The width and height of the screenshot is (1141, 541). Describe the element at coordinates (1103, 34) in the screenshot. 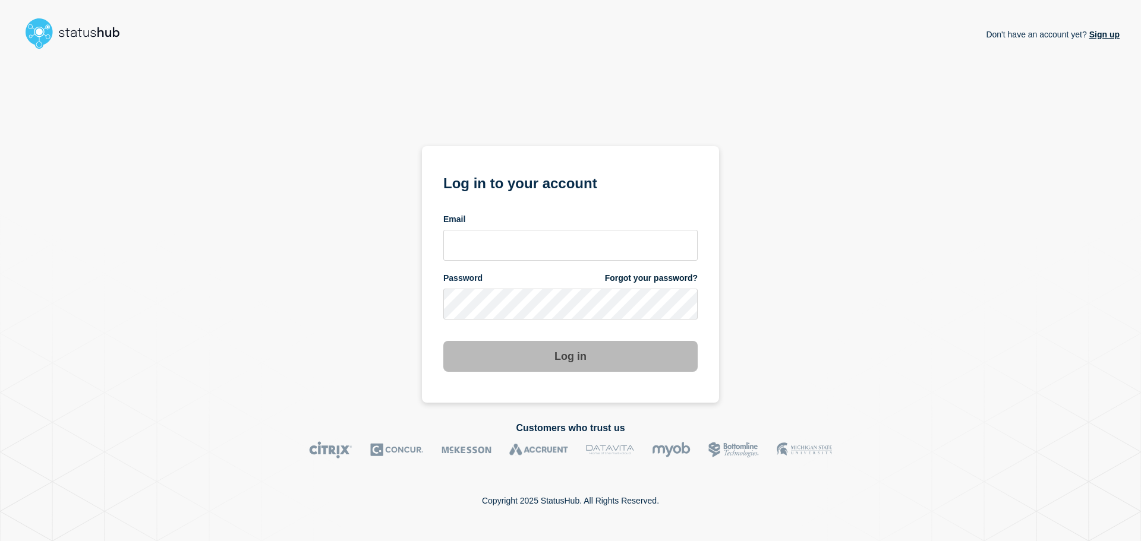

I see `a: Sign up` at that location.